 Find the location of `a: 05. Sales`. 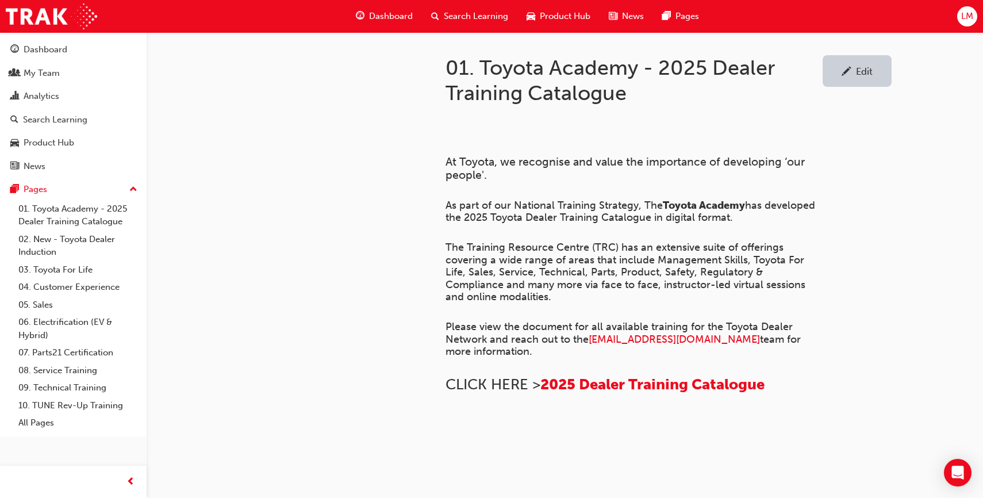

a: 05. Sales is located at coordinates (78, 305).